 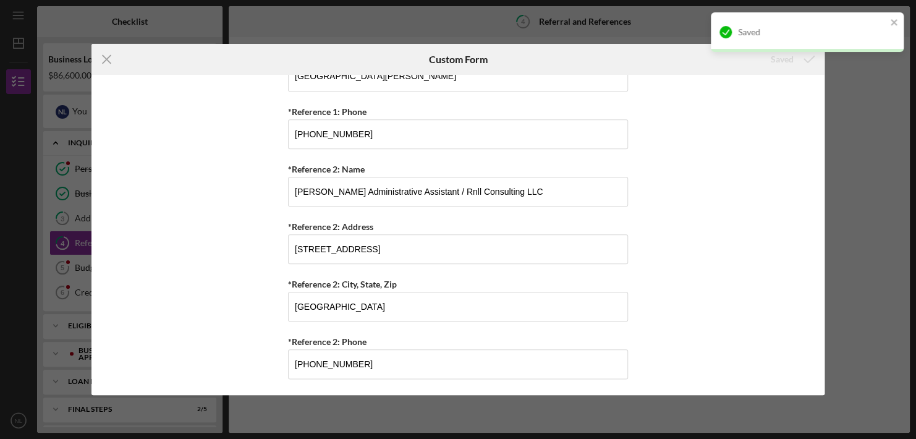 What do you see at coordinates (458, 59) in the screenshot?
I see `h6: Custom Form` at bounding box center [458, 59].